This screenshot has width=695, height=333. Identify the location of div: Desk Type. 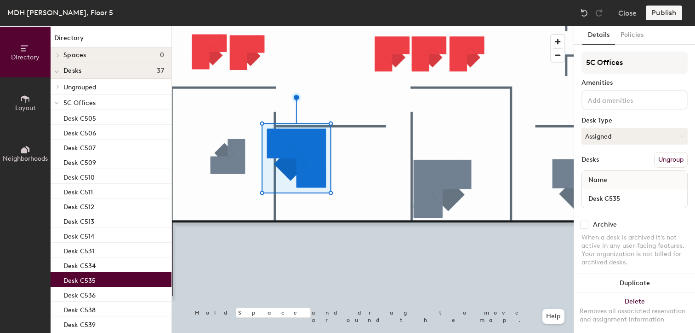
(635, 121).